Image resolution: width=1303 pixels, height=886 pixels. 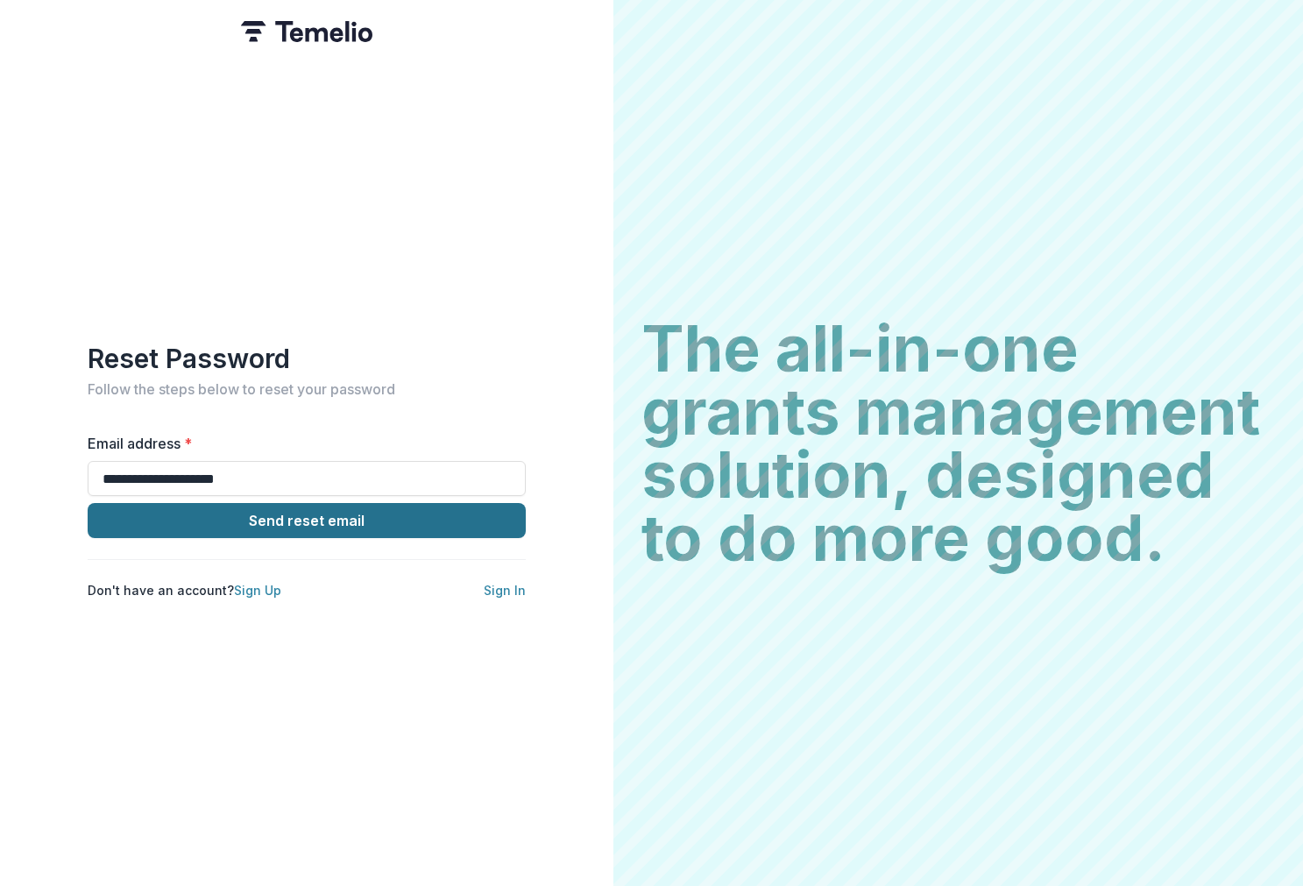 What do you see at coordinates (307, 358) in the screenshot?
I see `h1: Reset Password` at bounding box center [307, 358].